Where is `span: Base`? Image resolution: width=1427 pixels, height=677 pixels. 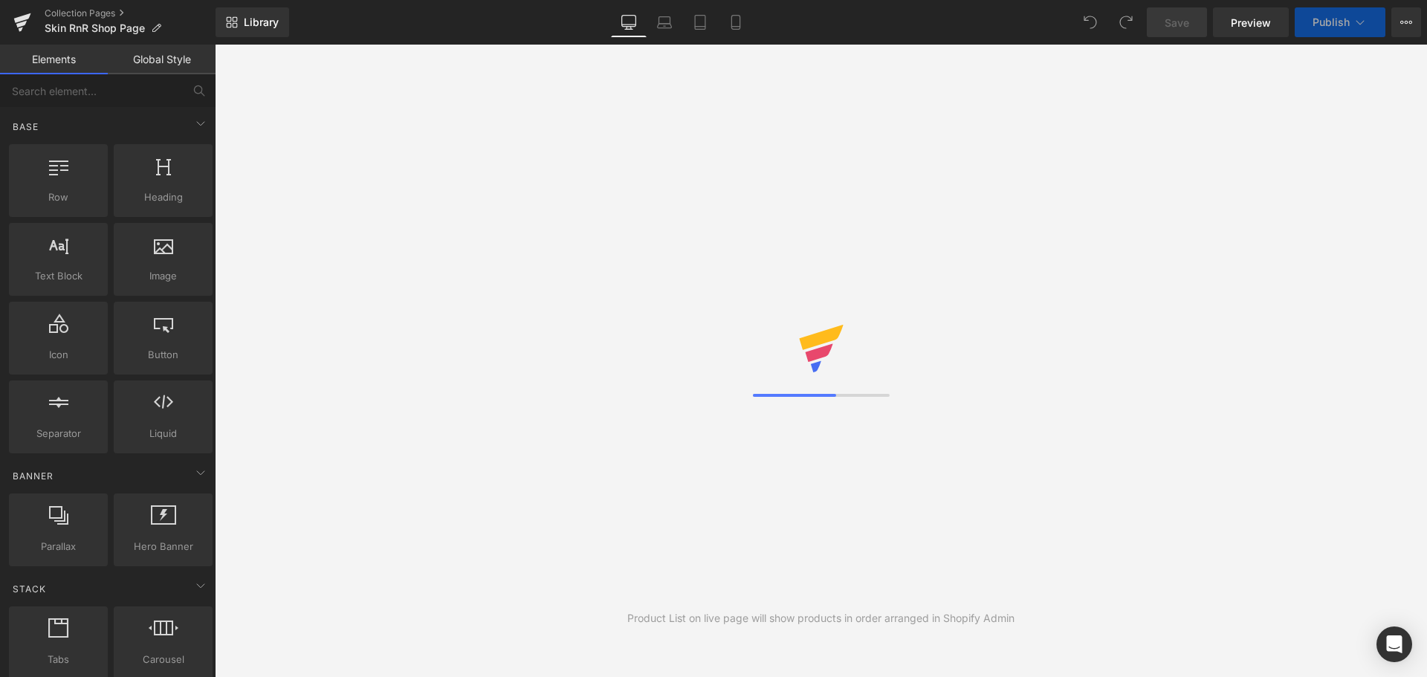 span: Base is located at coordinates (25, 126).